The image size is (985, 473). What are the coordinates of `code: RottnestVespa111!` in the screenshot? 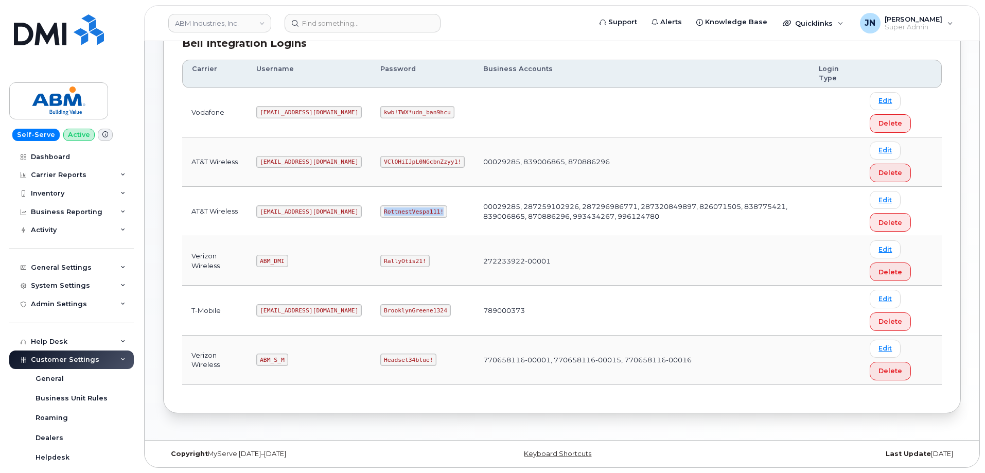 It's located at (414, 212).